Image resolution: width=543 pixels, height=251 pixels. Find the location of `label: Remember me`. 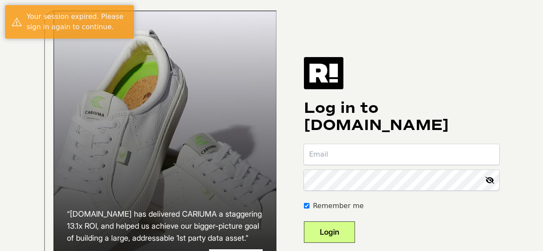

label: Remember me is located at coordinates (338, 206).